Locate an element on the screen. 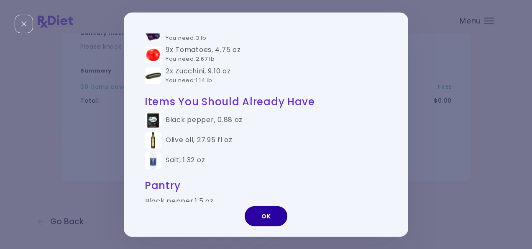 This screenshot has height=249, width=532. h2: Items You Should Already Have is located at coordinates (266, 101).